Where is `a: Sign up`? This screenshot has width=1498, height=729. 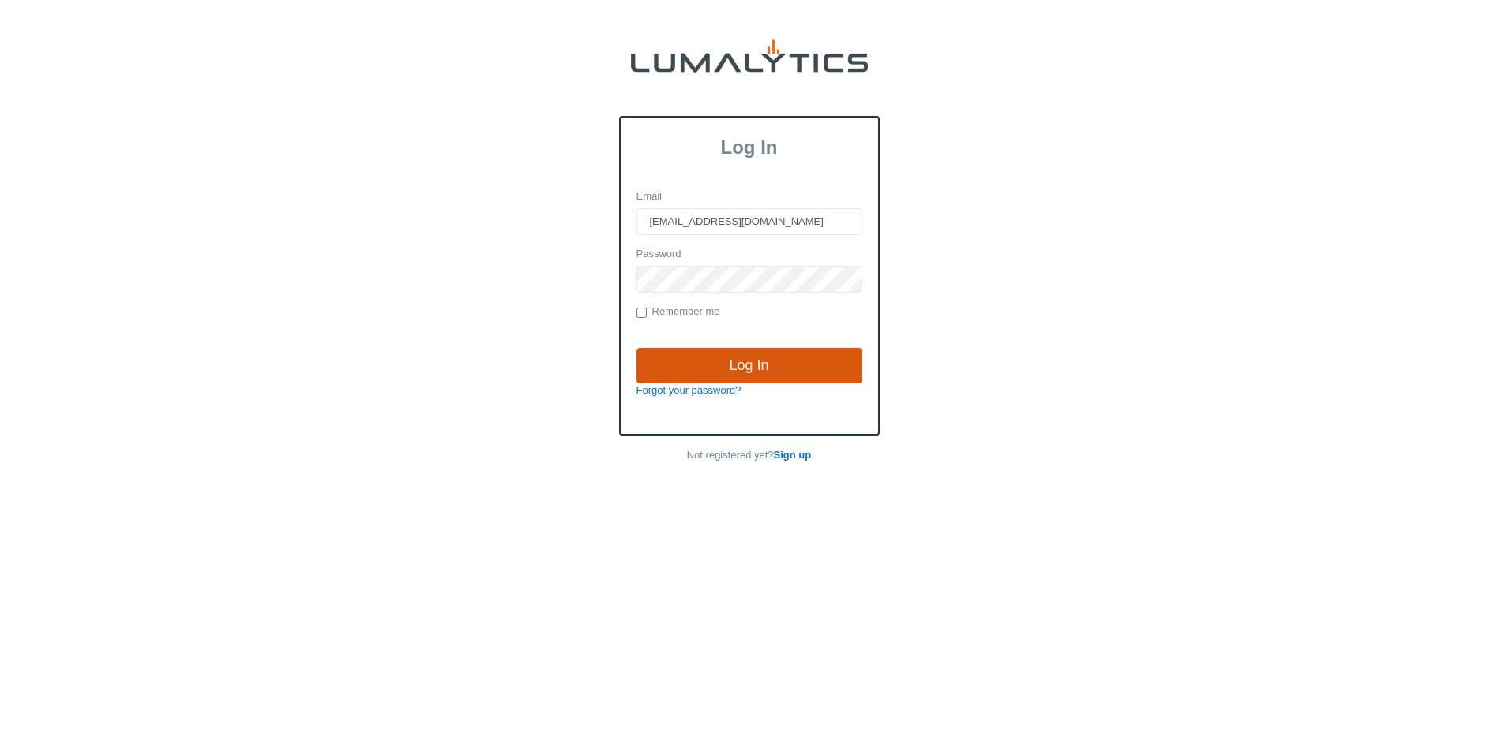 a: Sign up is located at coordinates (793, 455).